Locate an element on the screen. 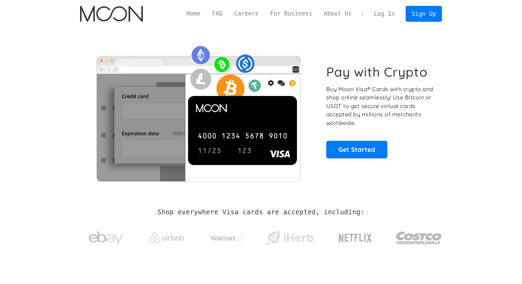 The image size is (522, 284). a: Log In is located at coordinates (384, 14).